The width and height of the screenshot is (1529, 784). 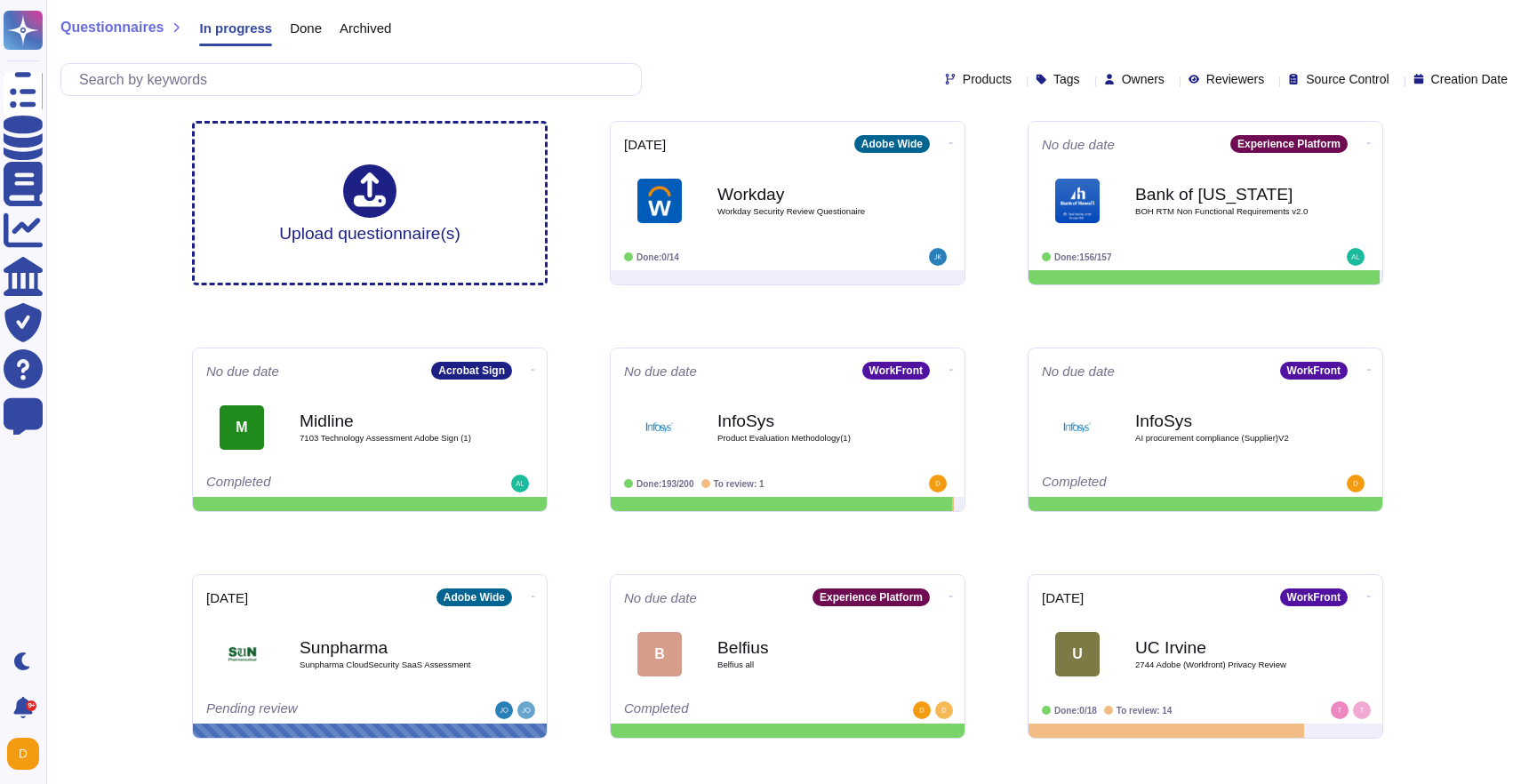 I want to click on span: Done: 0/18, so click(x=1076, y=710).